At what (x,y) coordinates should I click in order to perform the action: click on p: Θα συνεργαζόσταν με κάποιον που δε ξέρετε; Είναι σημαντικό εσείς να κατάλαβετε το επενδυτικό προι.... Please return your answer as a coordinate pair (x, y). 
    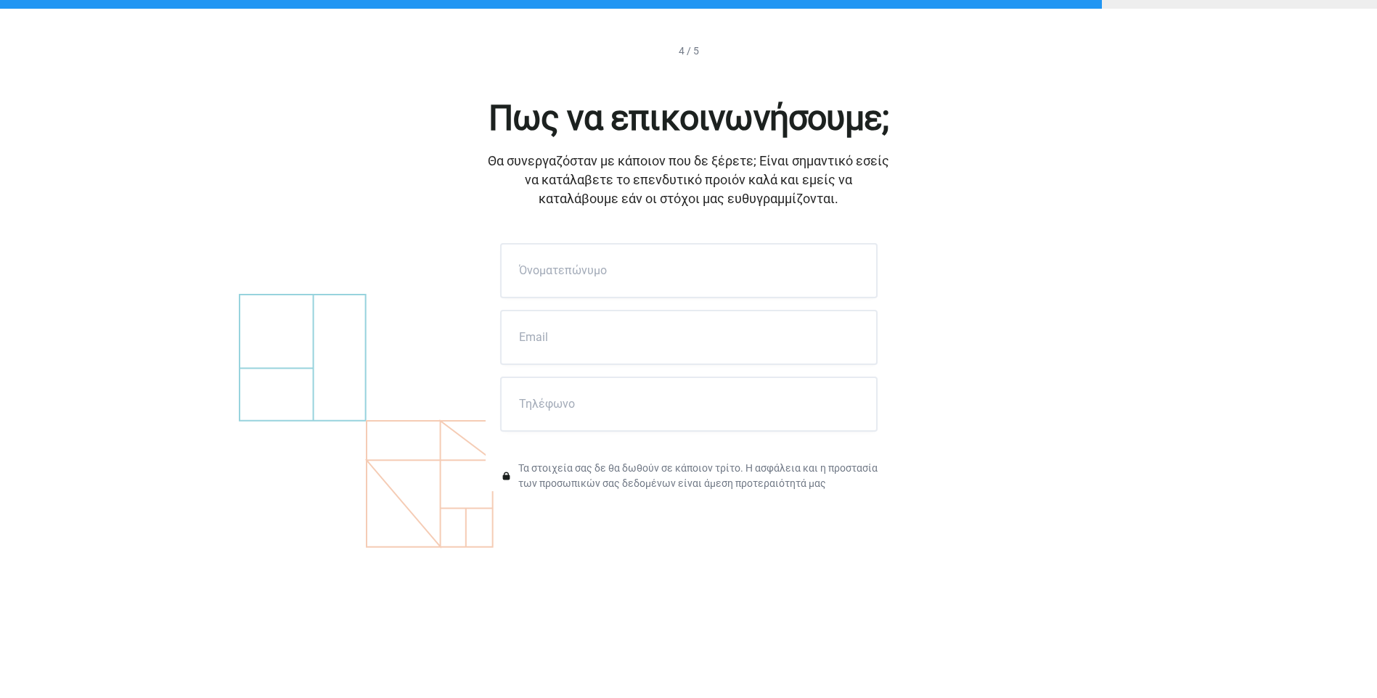
    Looking at the image, I should click on (689, 180).